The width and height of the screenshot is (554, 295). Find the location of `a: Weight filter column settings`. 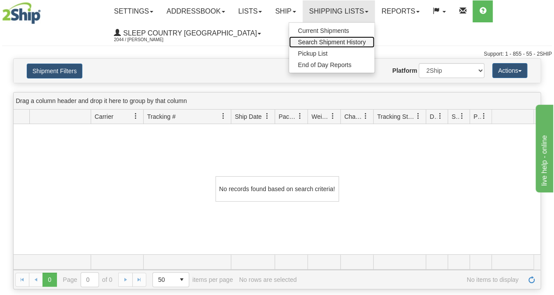

a: Weight filter column settings is located at coordinates (333, 116).